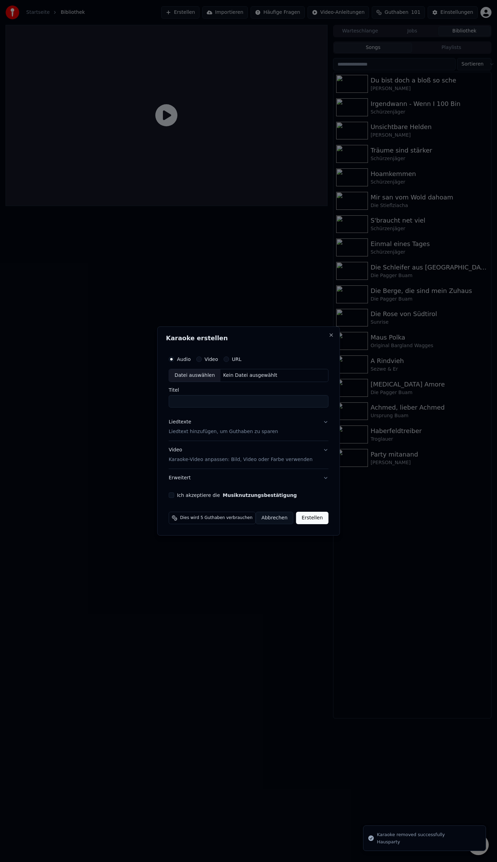 This screenshot has width=497, height=862. I want to click on span: Dies wird 5 Guthaben verbrauchen, so click(216, 518).